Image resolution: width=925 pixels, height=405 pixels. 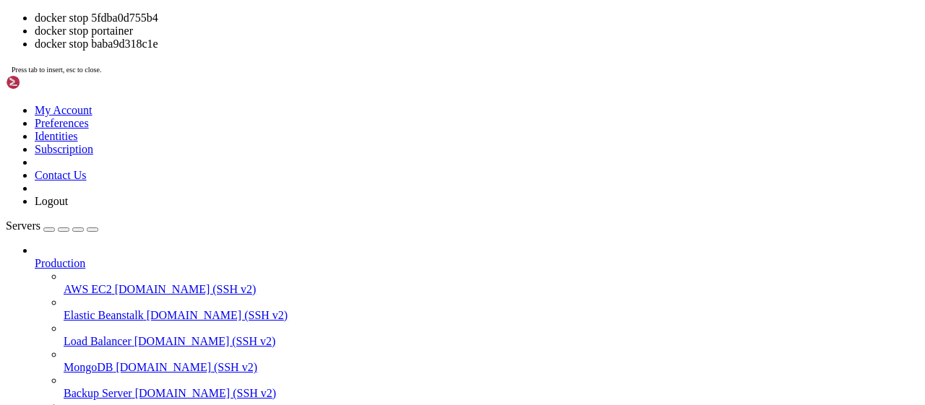 I want to click on span: Press tab to insert, esc to close., so click(x=56, y=69).